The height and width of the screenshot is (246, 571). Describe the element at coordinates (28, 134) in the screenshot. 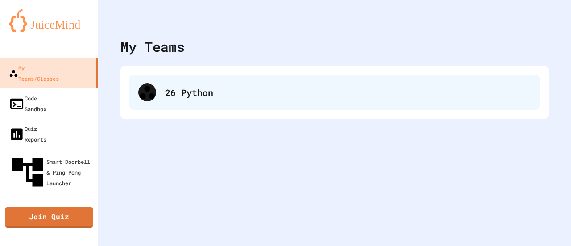

I see `div: Quiz Reports` at that location.